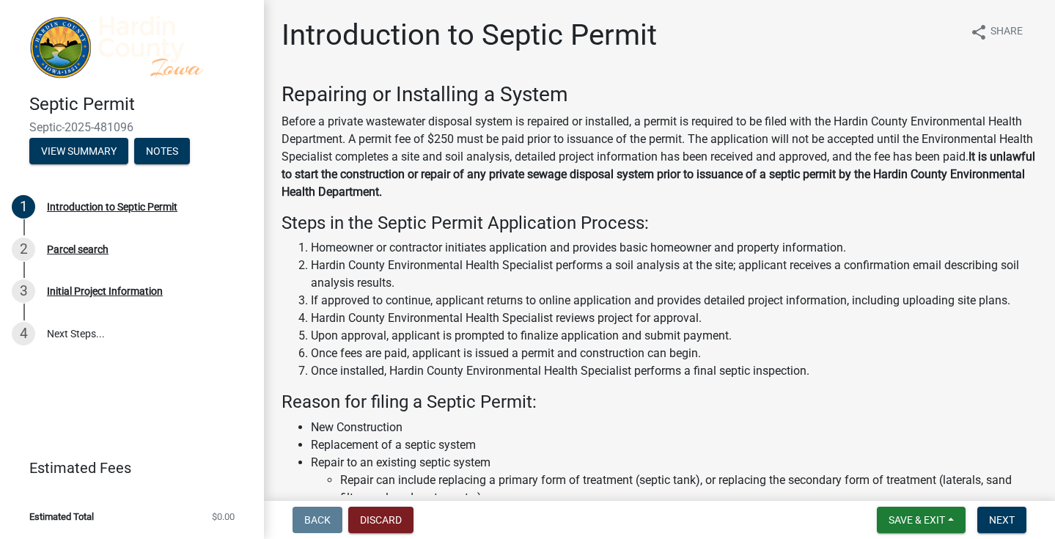 This screenshot has height=539, width=1055. I want to click on img: Hardin County, Iowa, so click(135, 47).